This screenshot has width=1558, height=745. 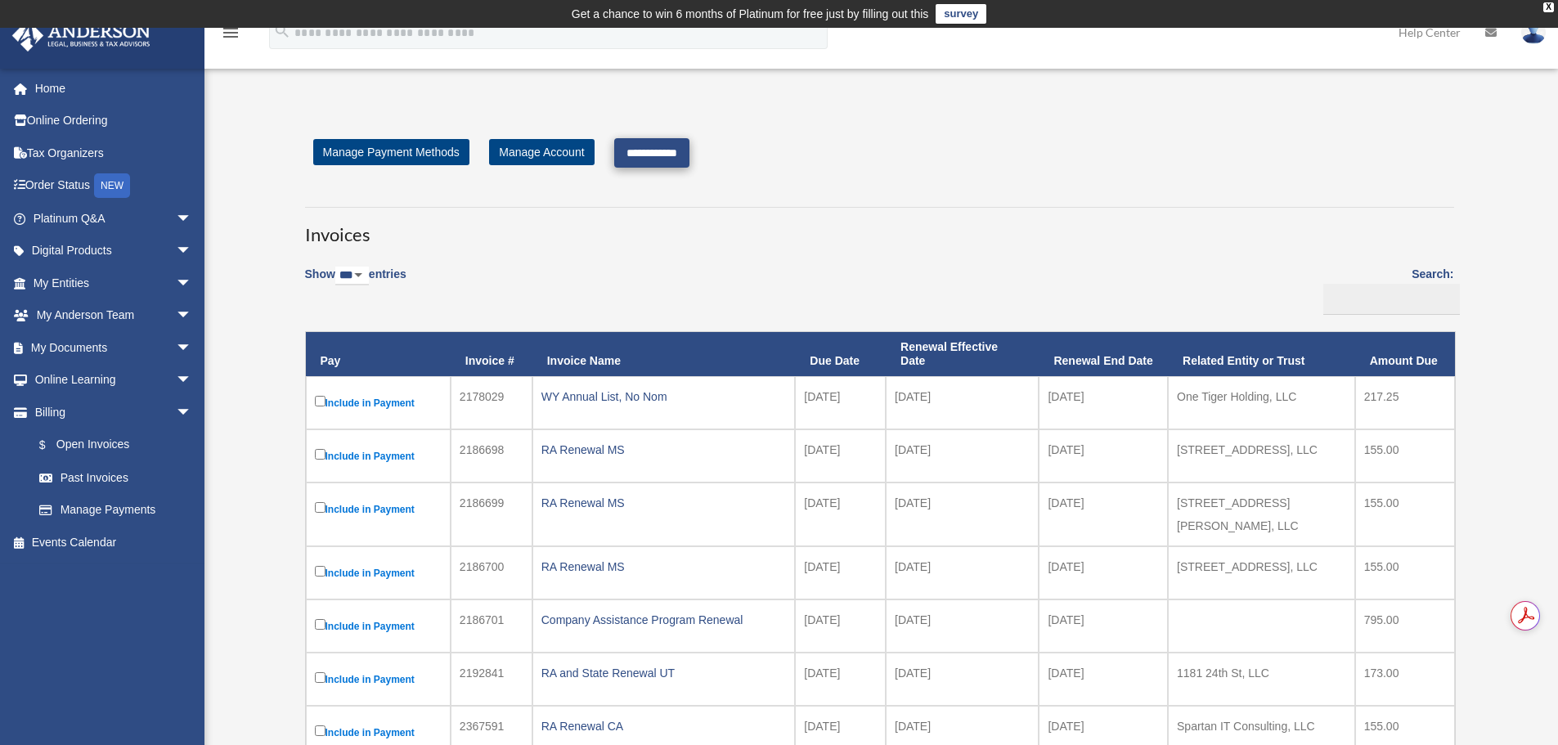 I want to click on a: Events Calendar, so click(x=114, y=542).